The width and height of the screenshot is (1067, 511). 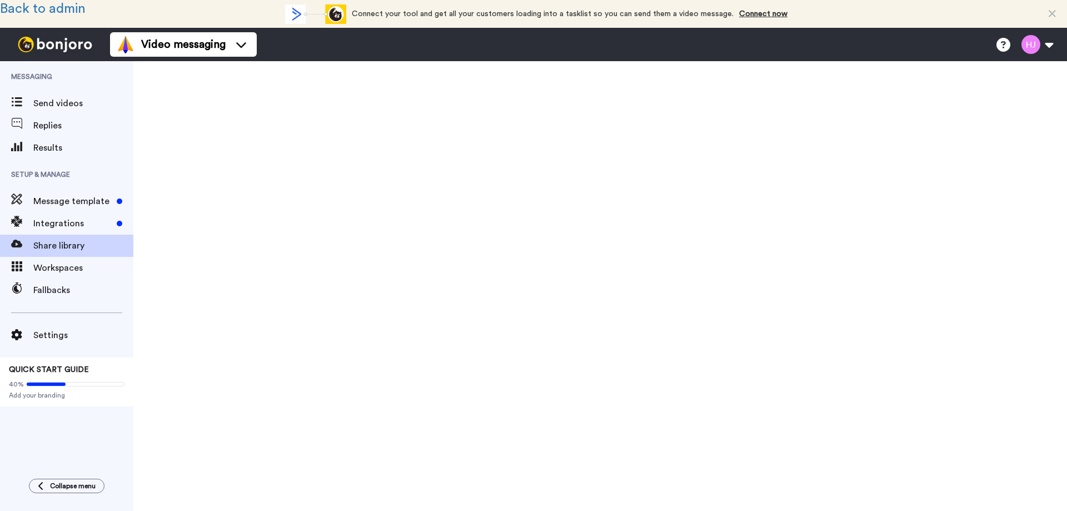 I want to click on span: Add your branding, so click(x=67, y=395).